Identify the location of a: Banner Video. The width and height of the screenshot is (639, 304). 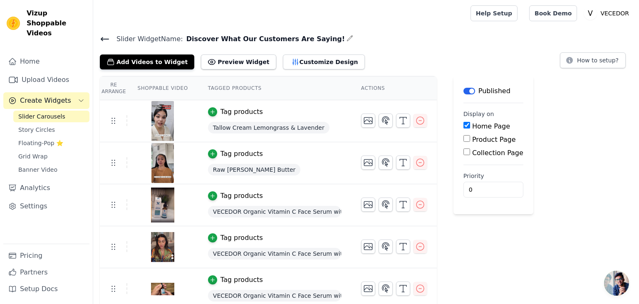
(51, 170).